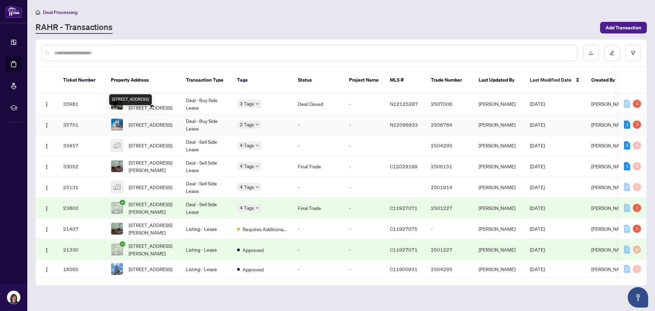 Image resolution: width=655 pixels, height=311 pixels. Describe the element at coordinates (82, 145) in the screenshot. I see `td: 33457` at that location.